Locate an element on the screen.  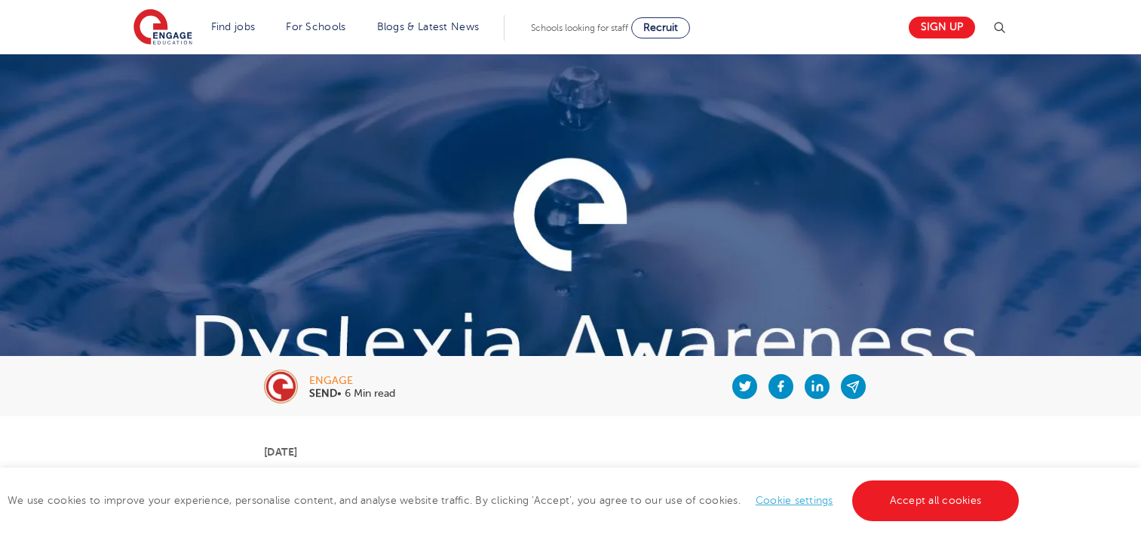
a: Find jobs is located at coordinates (233, 26).